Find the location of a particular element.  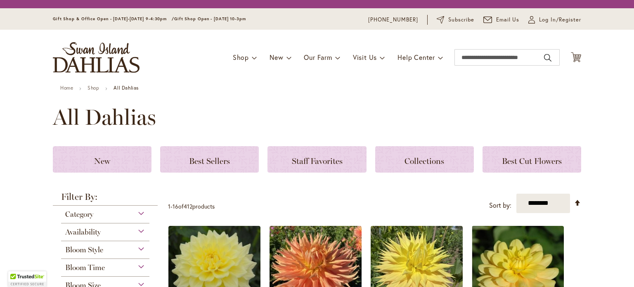

strong: Filter By: is located at coordinates (105, 199).